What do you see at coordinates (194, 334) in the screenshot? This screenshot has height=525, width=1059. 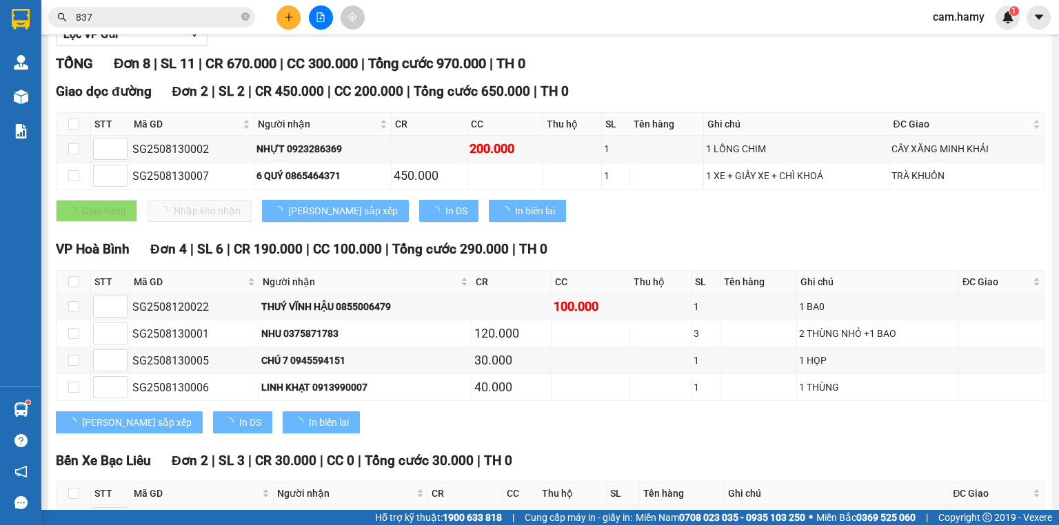 I see `div: SG2508130001` at bounding box center [194, 334].